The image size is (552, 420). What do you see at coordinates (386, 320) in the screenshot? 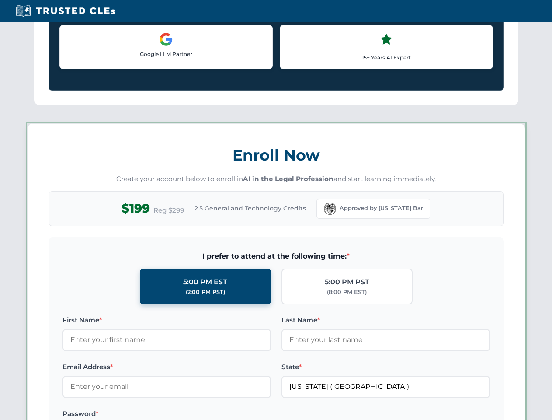
I see `label: Last Name` at bounding box center [386, 320].